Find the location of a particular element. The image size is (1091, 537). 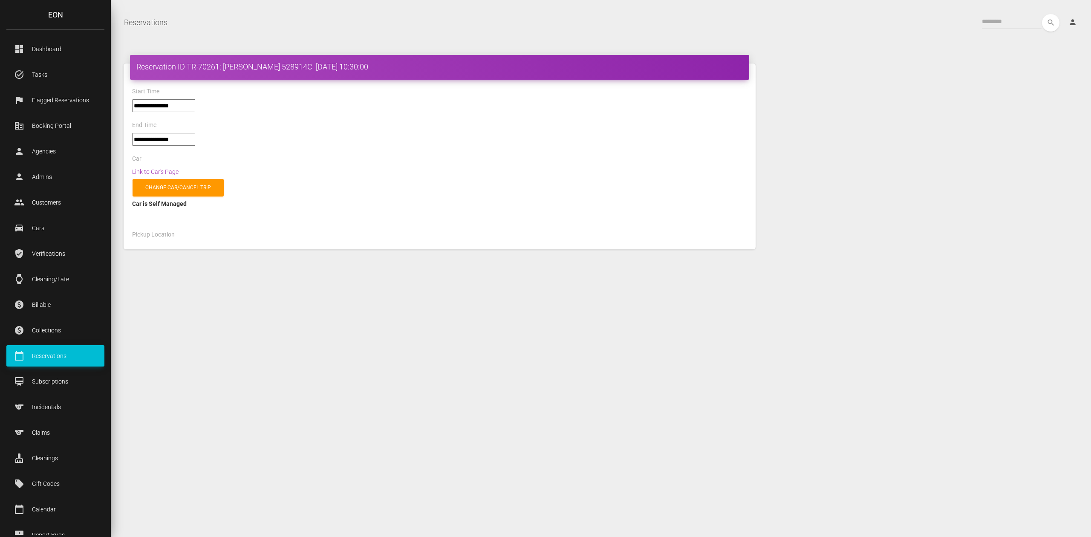

p: Collections is located at coordinates (55, 330).